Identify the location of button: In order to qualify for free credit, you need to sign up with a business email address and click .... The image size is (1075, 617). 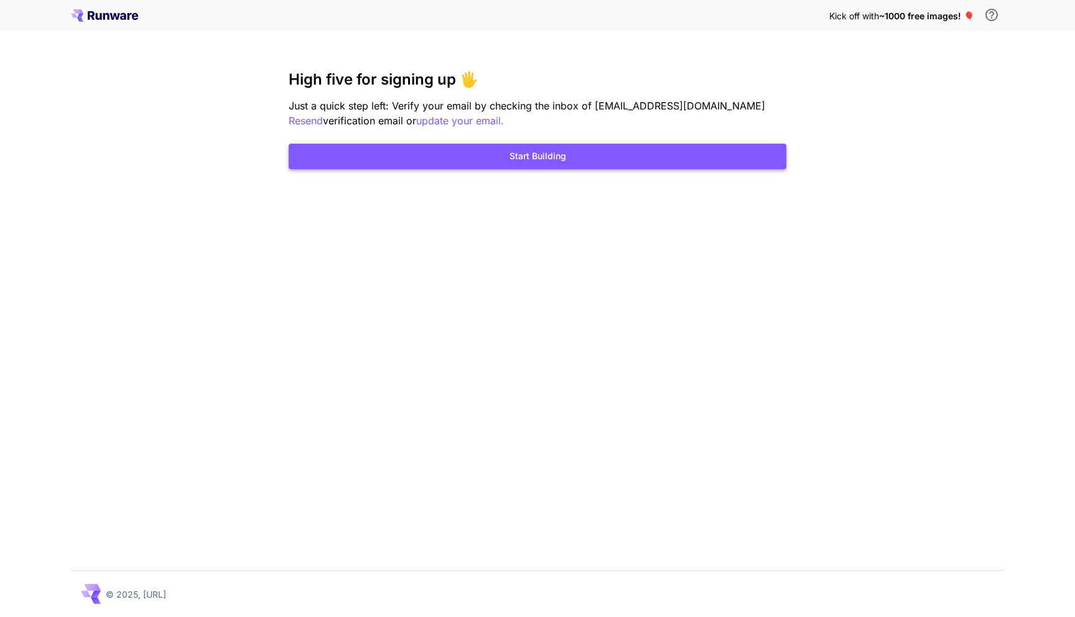
(992, 15).